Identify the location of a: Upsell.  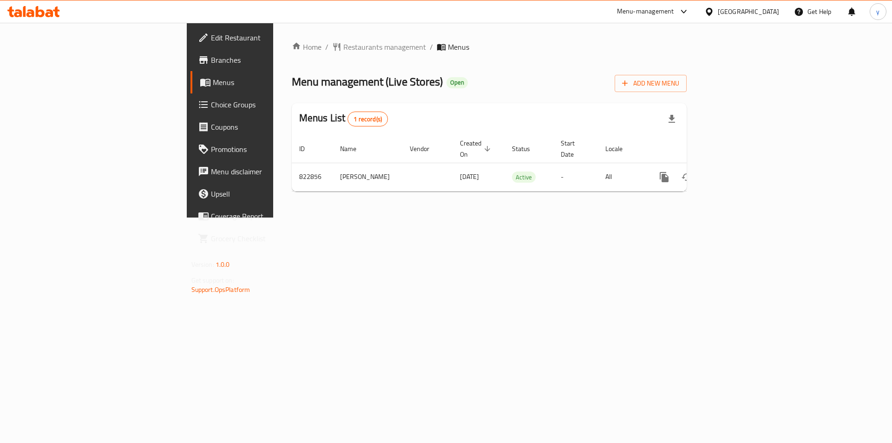
(263, 194).